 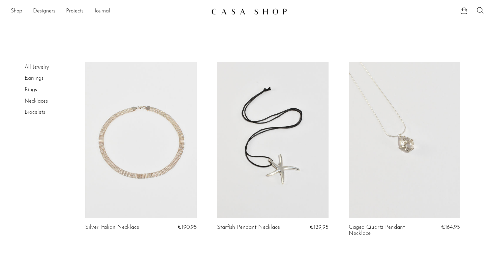 I want to click on span: €190,95, so click(x=187, y=227).